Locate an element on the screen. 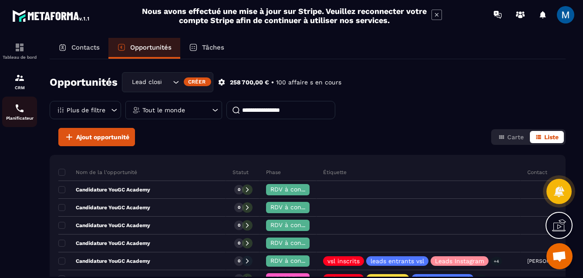  button: Ajout opportunité is located at coordinates (97, 137).